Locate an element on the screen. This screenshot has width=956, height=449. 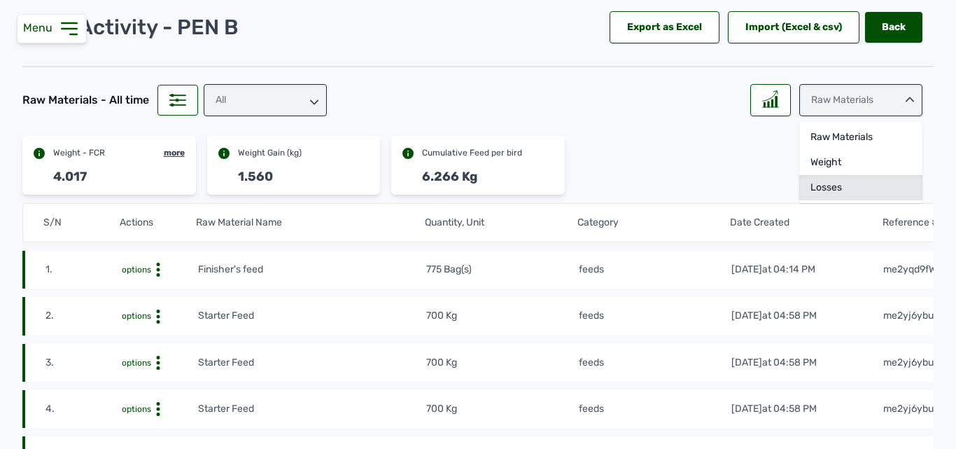
td: Finisher's feed is located at coordinates (311, 269).